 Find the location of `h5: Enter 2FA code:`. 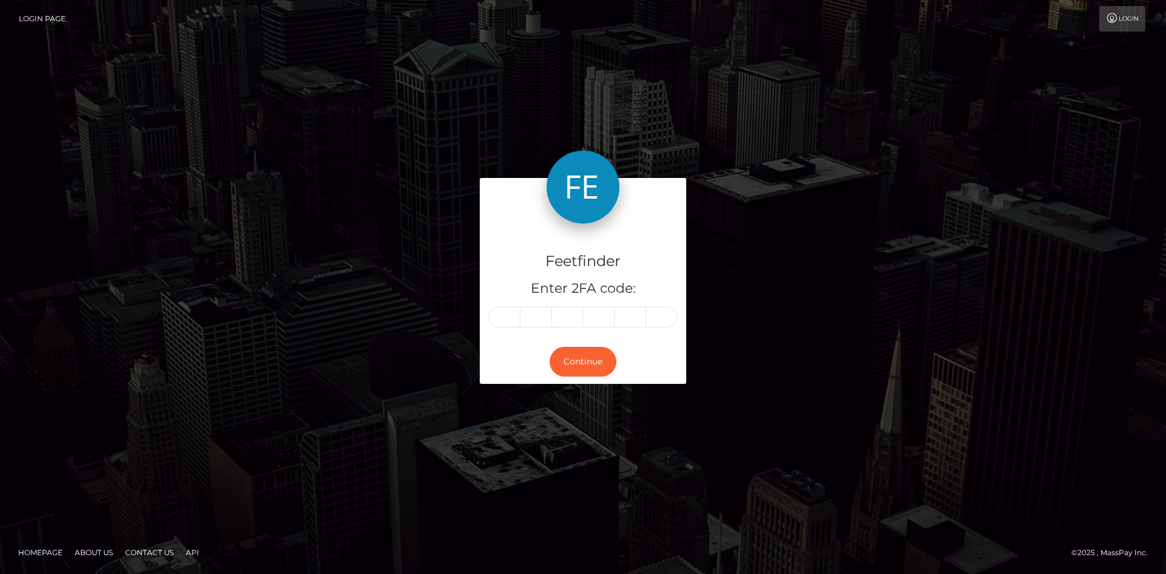

h5: Enter 2FA code: is located at coordinates (583, 288).